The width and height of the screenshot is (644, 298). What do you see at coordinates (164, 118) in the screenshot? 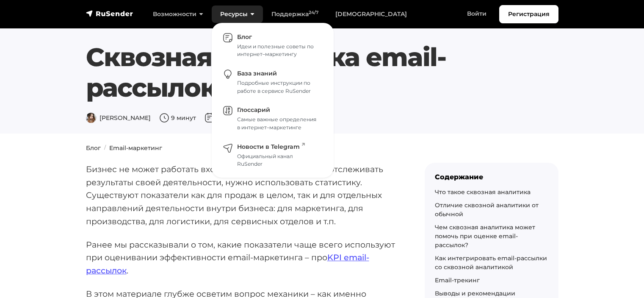
I see `img: Время чтения` at bounding box center [164, 118].